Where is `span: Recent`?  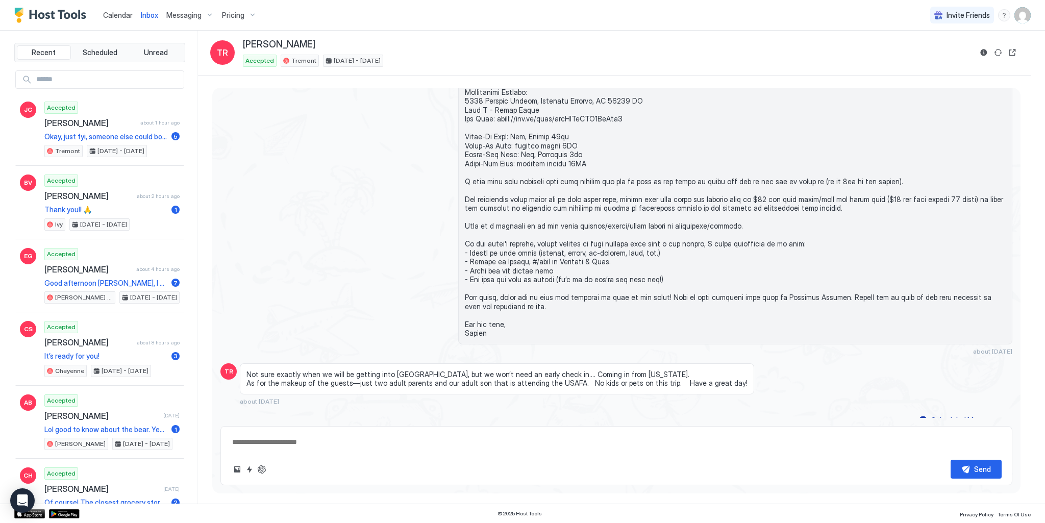 span: Recent is located at coordinates (43, 53).